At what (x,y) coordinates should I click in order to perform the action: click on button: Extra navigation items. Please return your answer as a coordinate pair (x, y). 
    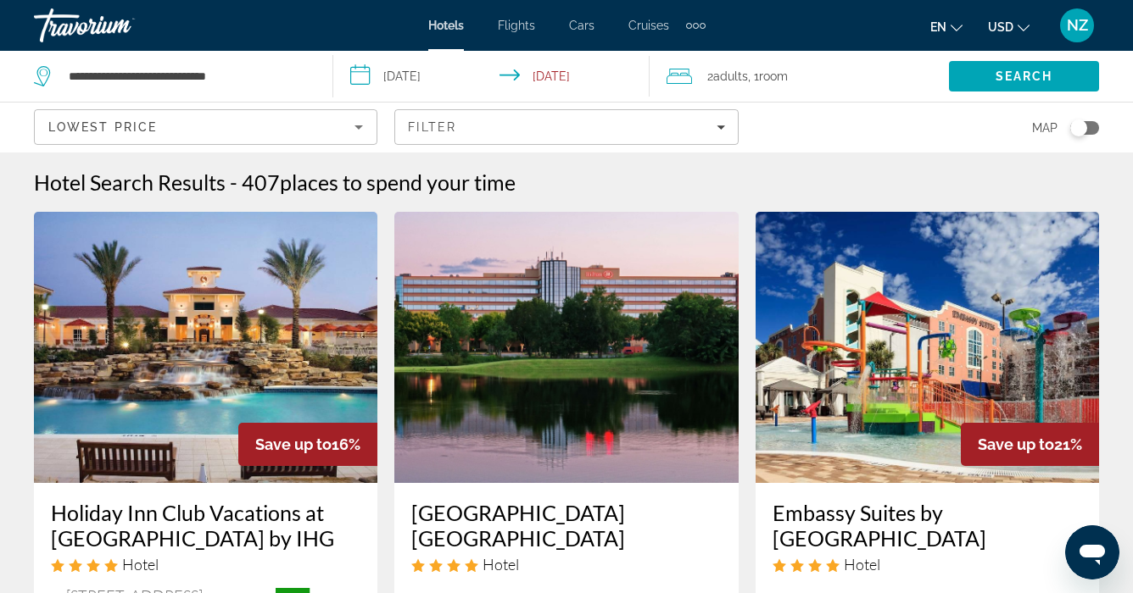
    Looking at the image, I should click on (695, 25).